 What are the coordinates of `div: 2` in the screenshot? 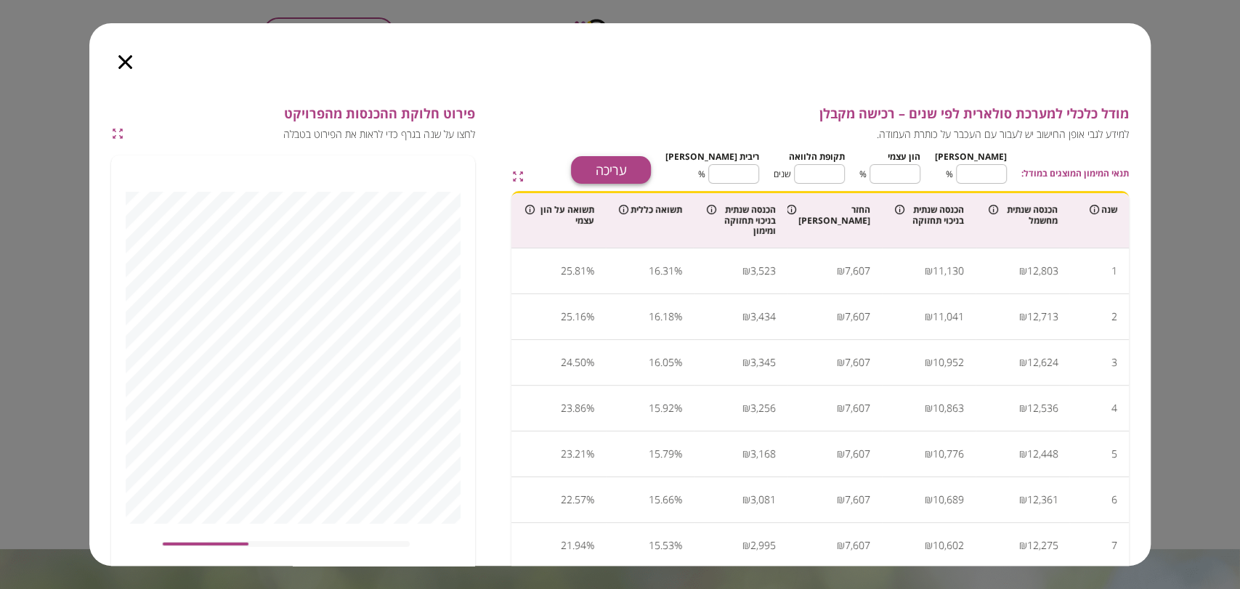 It's located at (1114, 317).